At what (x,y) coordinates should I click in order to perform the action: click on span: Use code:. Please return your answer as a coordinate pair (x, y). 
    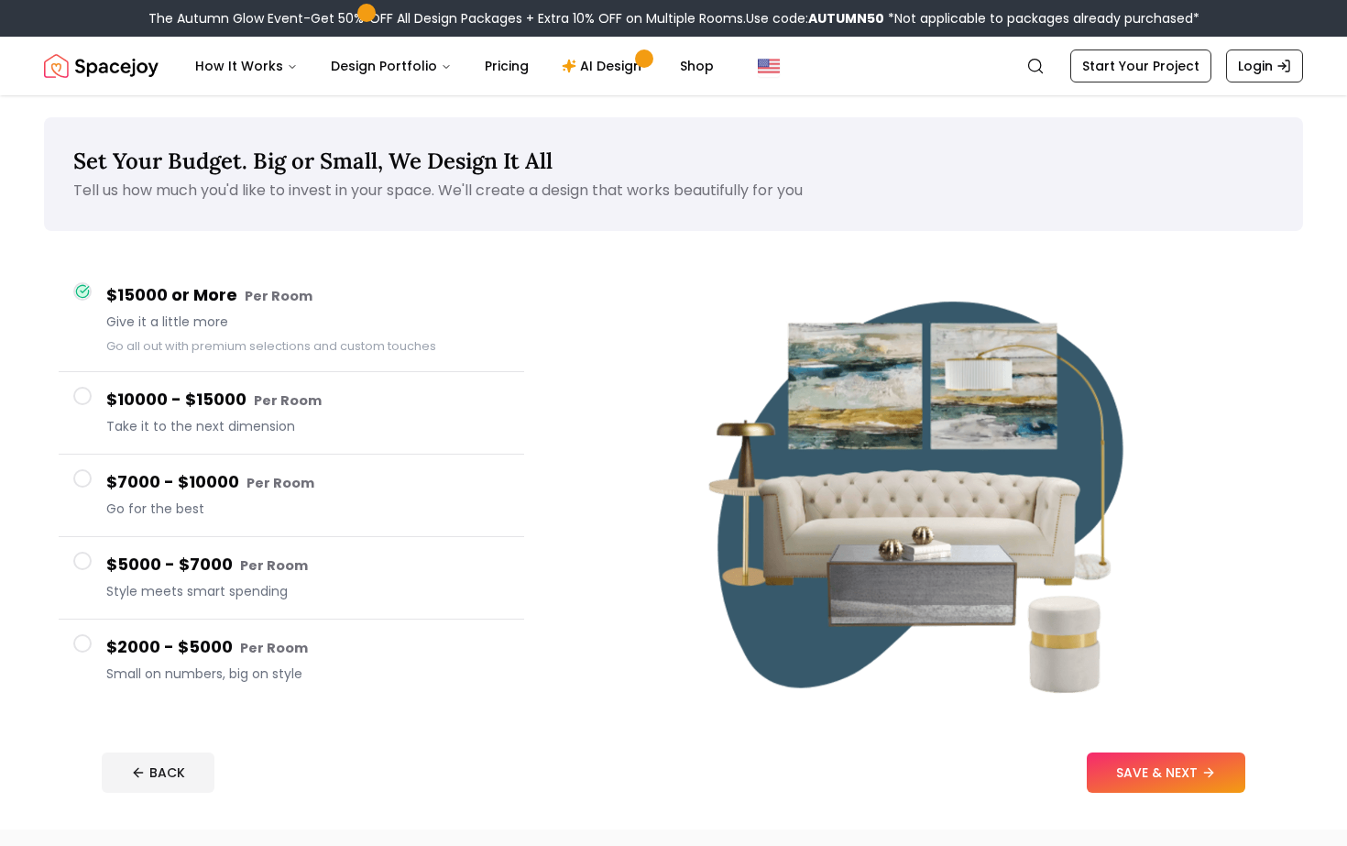
    Looking at the image, I should click on (815, 18).